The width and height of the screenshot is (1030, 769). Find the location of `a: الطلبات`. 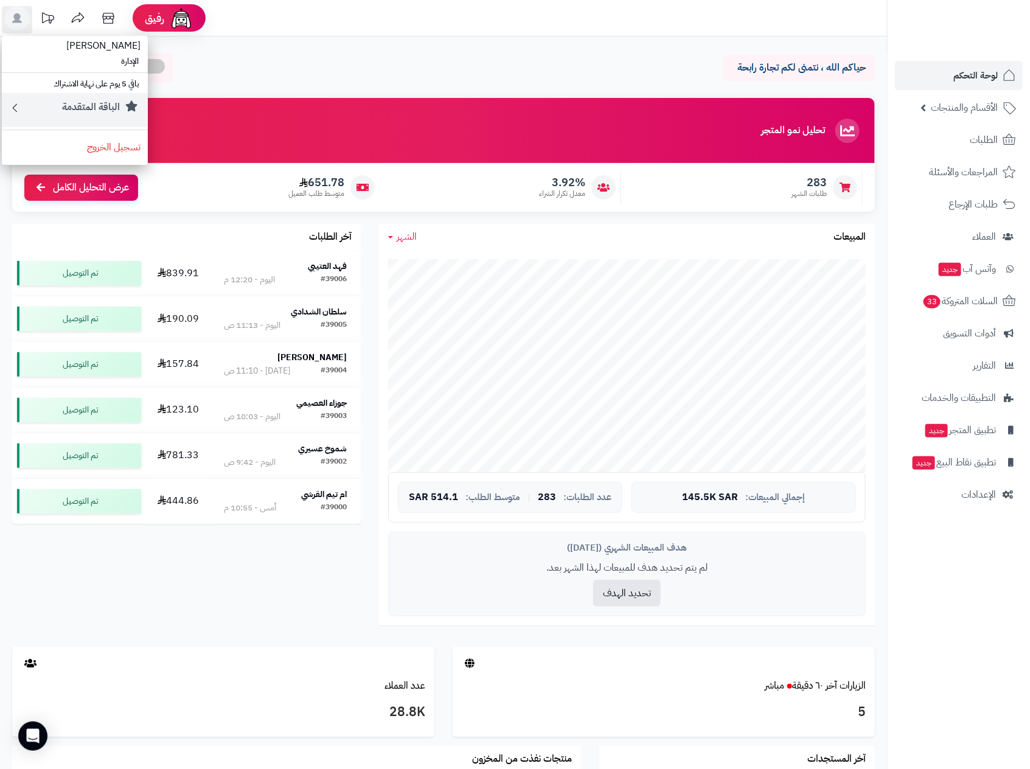

a: الطلبات is located at coordinates (959, 140).